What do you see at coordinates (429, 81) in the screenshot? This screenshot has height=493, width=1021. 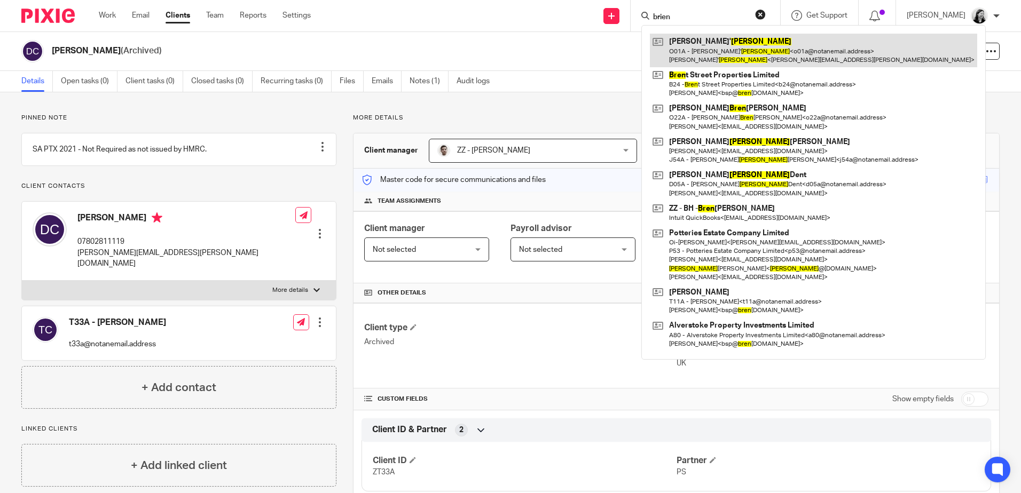 I see `a: Notes (1)` at bounding box center [429, 81].